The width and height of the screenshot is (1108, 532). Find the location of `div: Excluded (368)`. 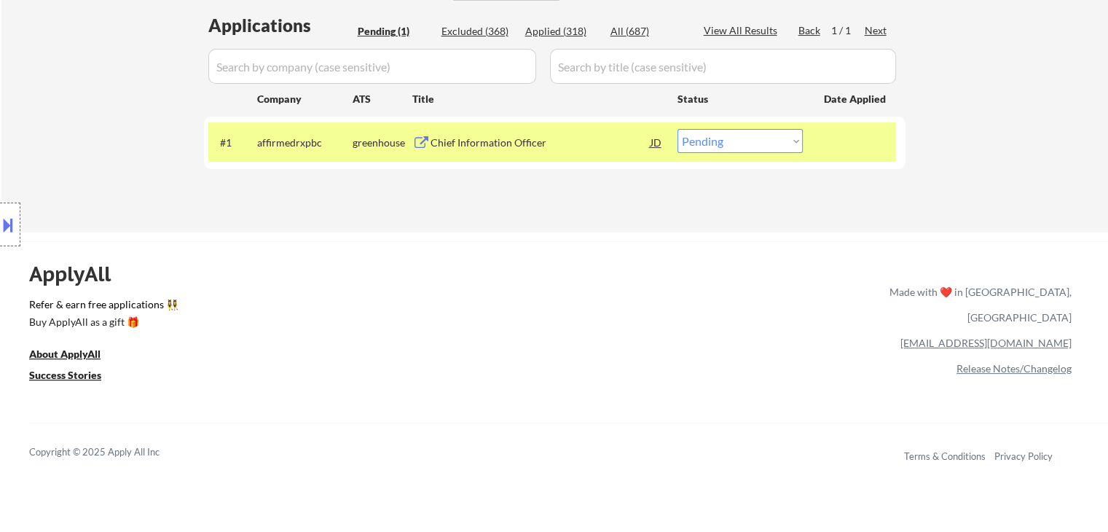

div: Excluded (368) is located at coordinates (478, 31).